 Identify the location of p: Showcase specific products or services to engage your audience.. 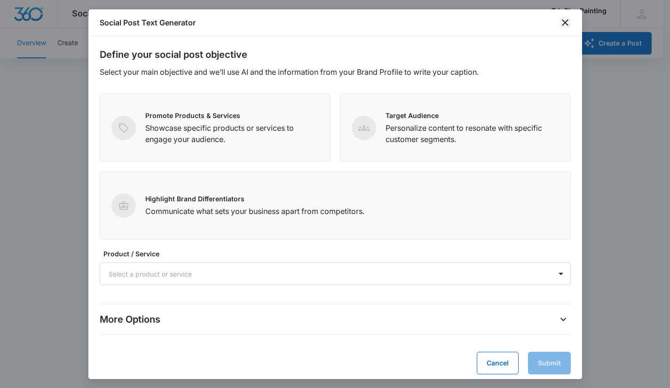
(232, 134).